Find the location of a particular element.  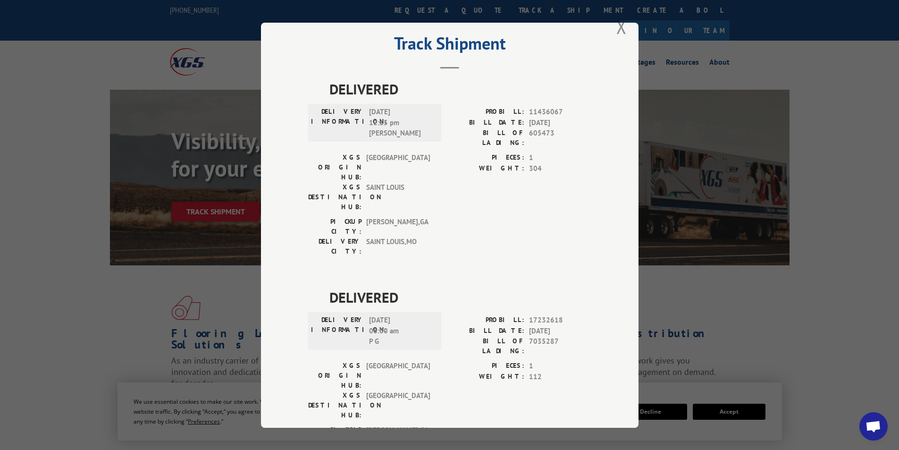

h2: Track Shipment is located at coordinates (450, 46).